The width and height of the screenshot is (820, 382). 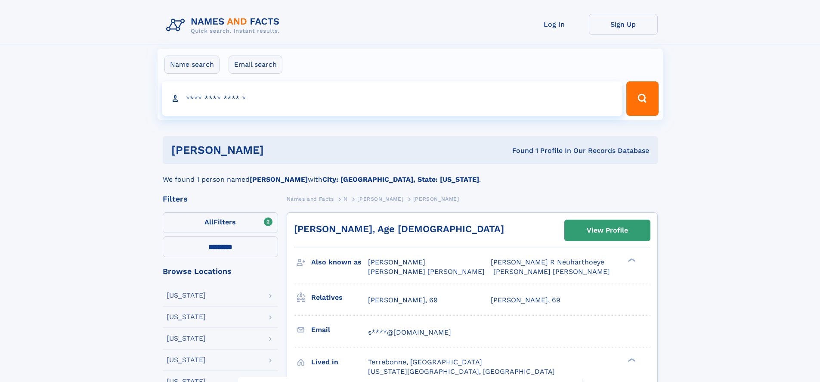 I want to click on label: Email search, so click(x=255, y=65).